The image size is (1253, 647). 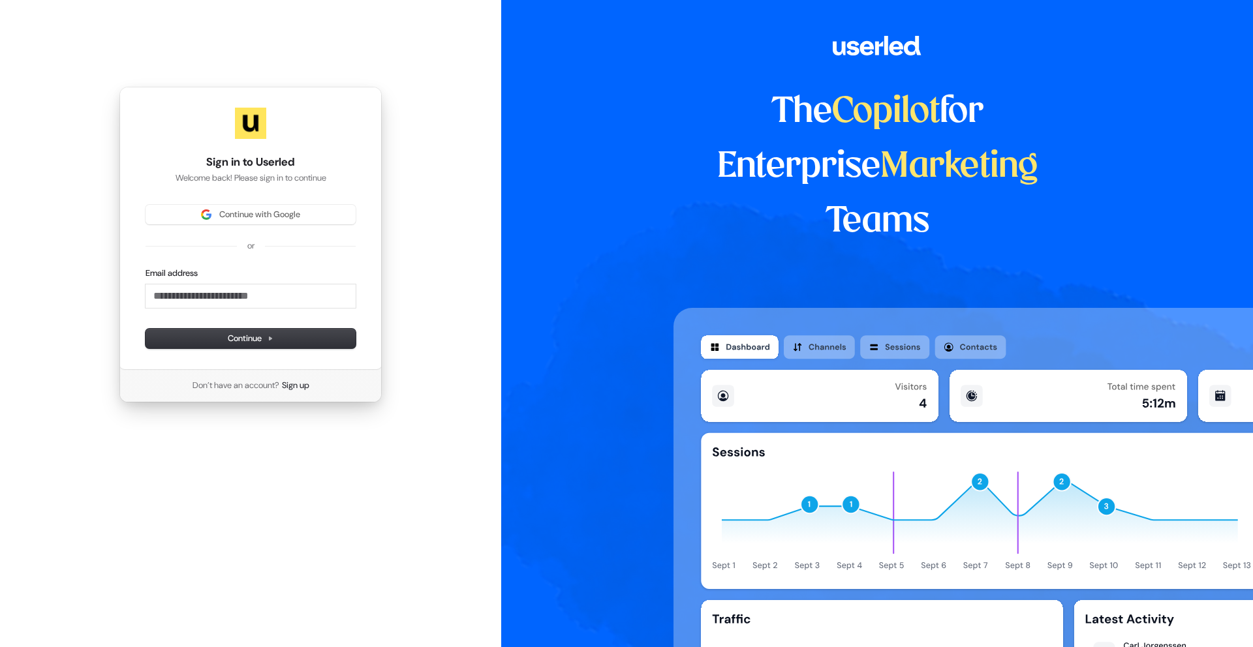 I want to click on h1: The for Enterprise Teams, so click(x=877, y=167).